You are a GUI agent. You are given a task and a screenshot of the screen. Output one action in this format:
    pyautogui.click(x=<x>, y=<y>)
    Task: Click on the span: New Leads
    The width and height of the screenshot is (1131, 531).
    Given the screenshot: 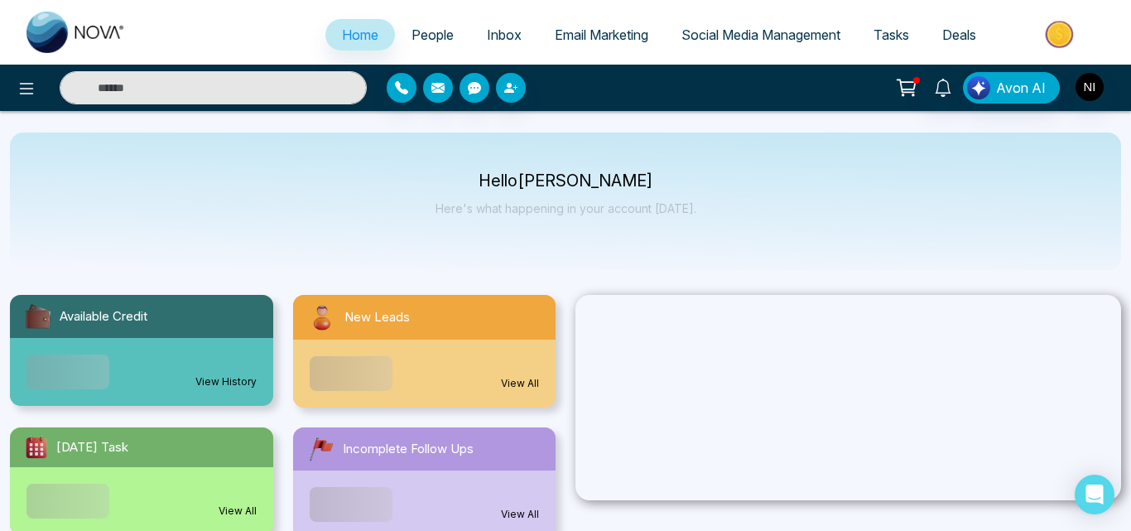 What is the action you would take?
    pyautogui.click(x=377, y=317)
    